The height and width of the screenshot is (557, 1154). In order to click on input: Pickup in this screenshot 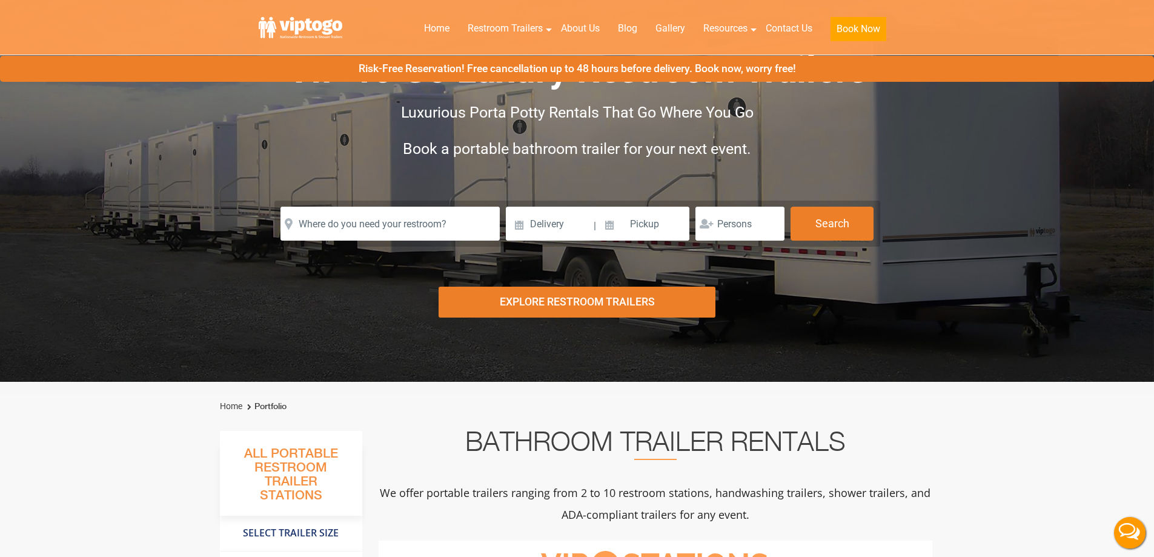, I will do `click(644, 224)`.